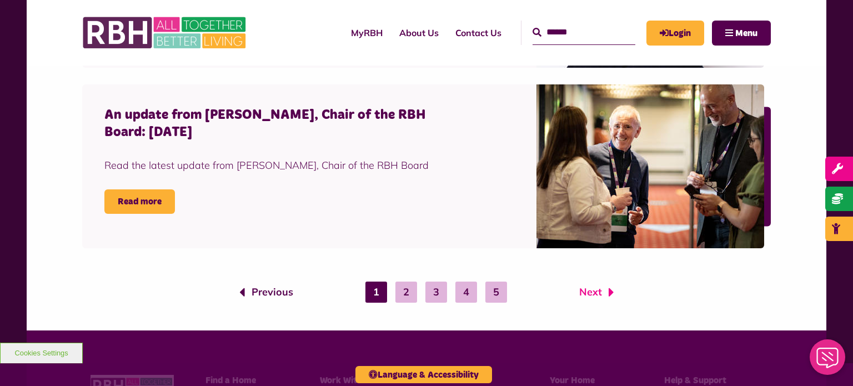  Describe the element at coordinates (406, 292) in the screenshot. I see `a: 2` at that location.